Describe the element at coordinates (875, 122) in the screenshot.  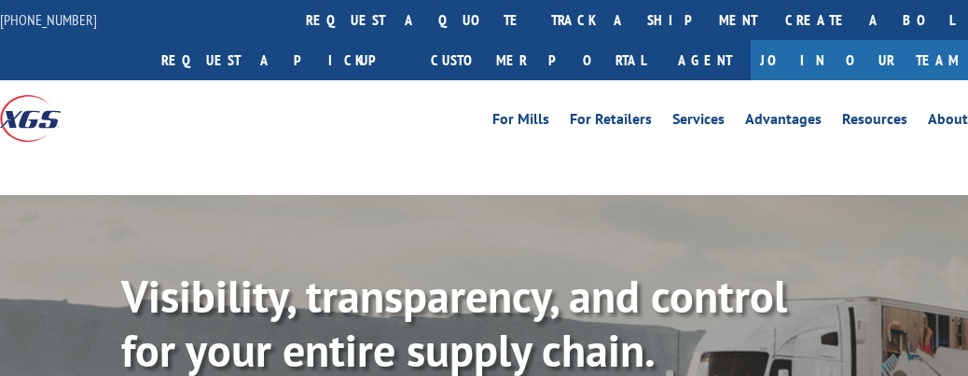
I see `a: Resources` at that location.